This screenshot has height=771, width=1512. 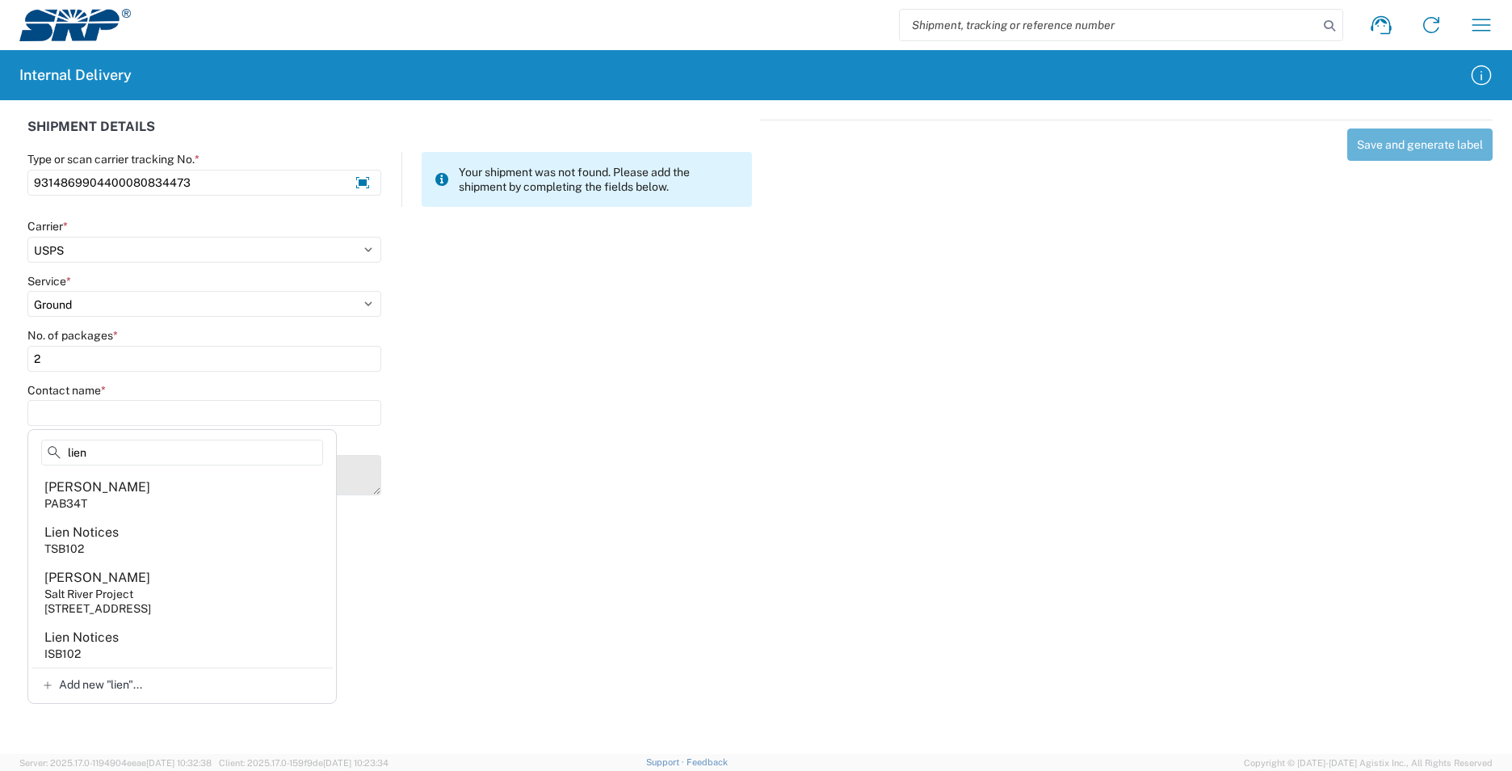 I want to click on span: Your shipment was not found. Please add the shipment by completing the fields below., so click(x=598, y=179).